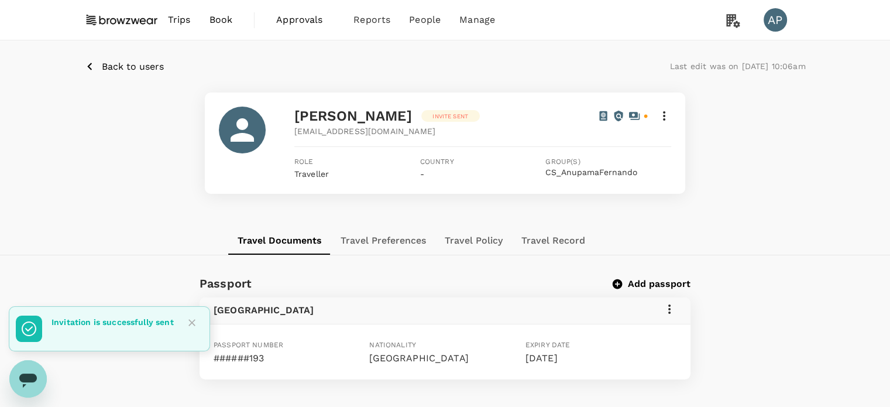  I want to click on span: Passport number, so click(248, 345).